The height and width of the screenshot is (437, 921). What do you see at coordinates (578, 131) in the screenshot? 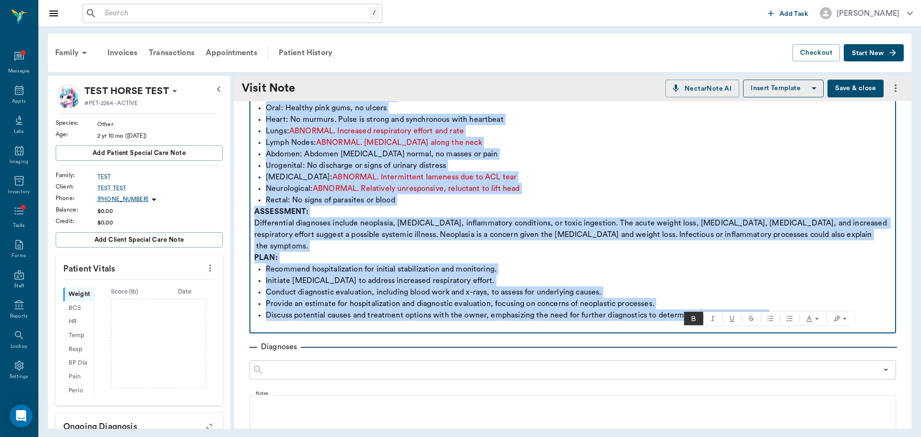
I see `p: Lungs:` at bounding box center [578, 131].